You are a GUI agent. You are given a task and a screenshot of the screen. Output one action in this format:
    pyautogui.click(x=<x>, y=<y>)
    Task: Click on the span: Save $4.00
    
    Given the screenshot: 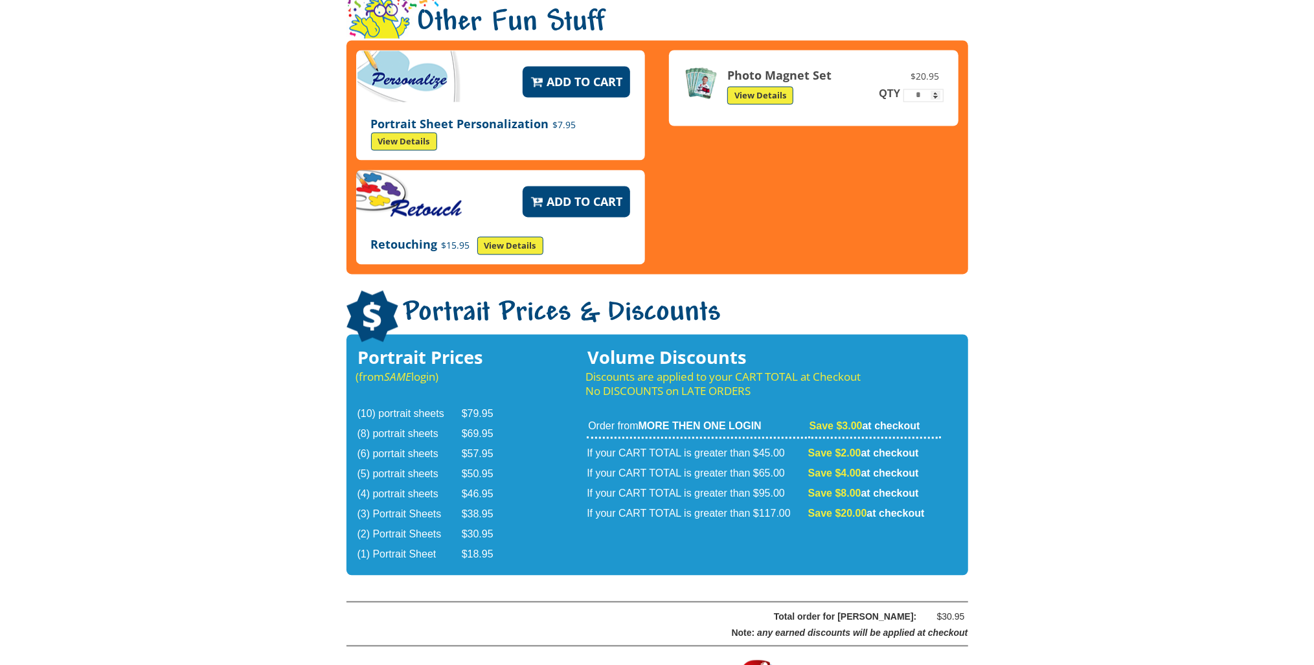 What is the action you would take?
    pyautogui.click(x=835, y=474)
    